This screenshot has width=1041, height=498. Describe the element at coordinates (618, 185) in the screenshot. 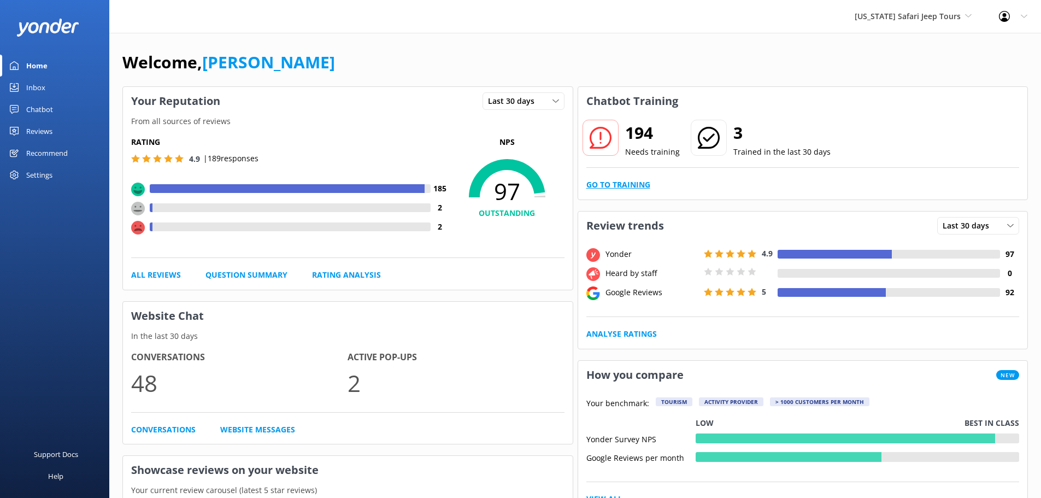

I see `a: Go to Training` at that location.